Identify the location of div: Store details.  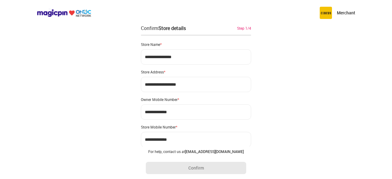
(172, 28).